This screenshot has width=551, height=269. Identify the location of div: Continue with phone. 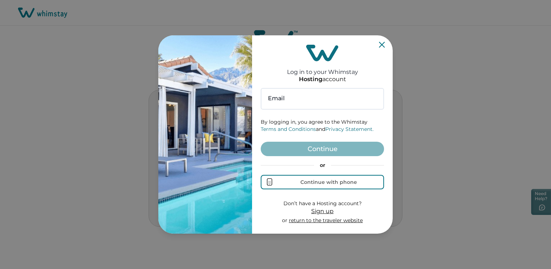
(329, 182).